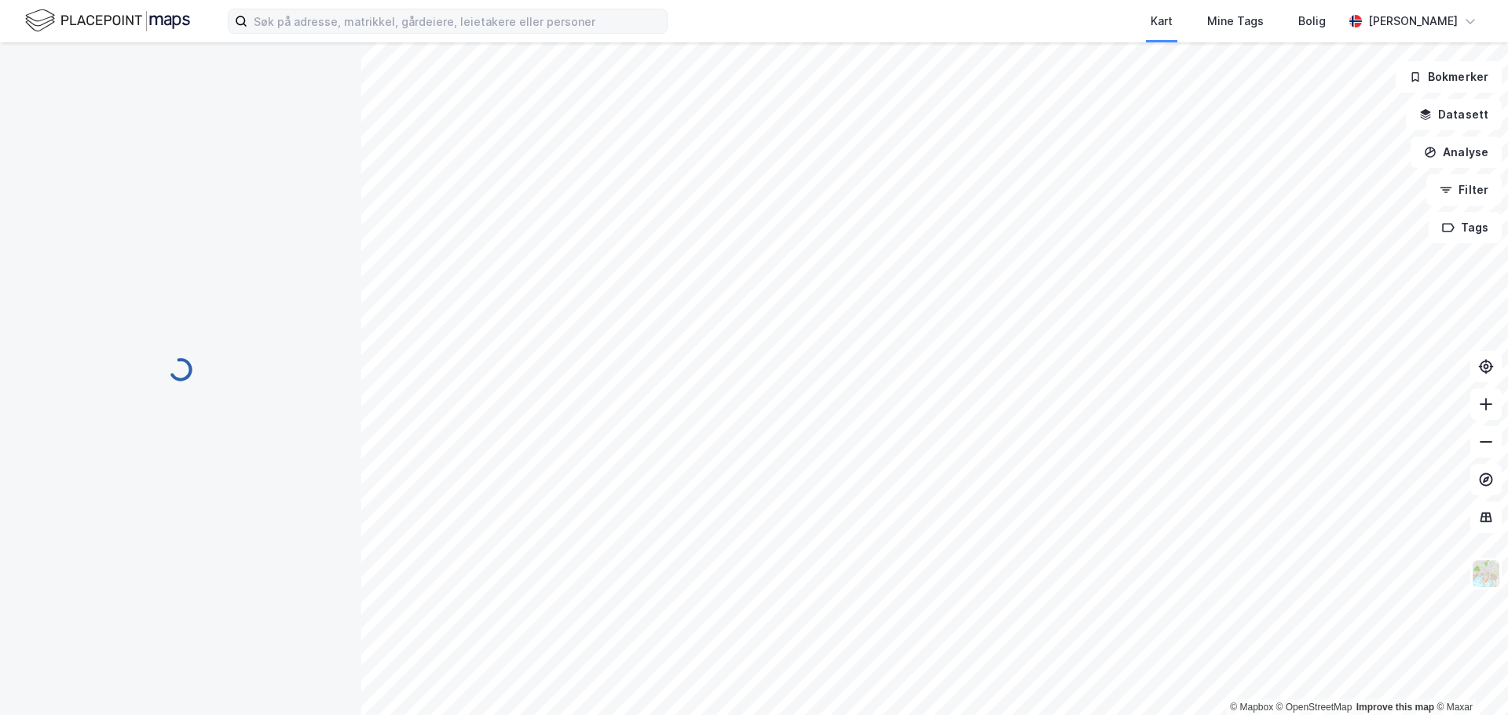 This screenshot has height=715, width=1508. I want to click on button: Filter, so click(1464, 190).